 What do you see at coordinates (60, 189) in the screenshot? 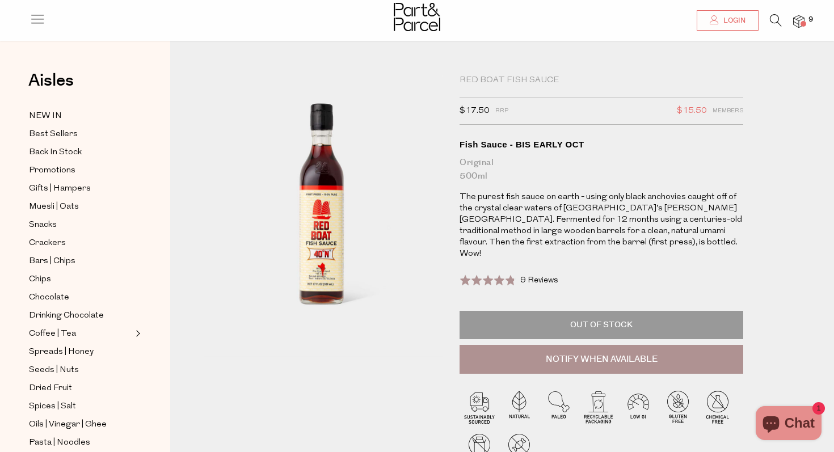
I see `span: Gifts | Hampers` at bounding box center [60, 189].